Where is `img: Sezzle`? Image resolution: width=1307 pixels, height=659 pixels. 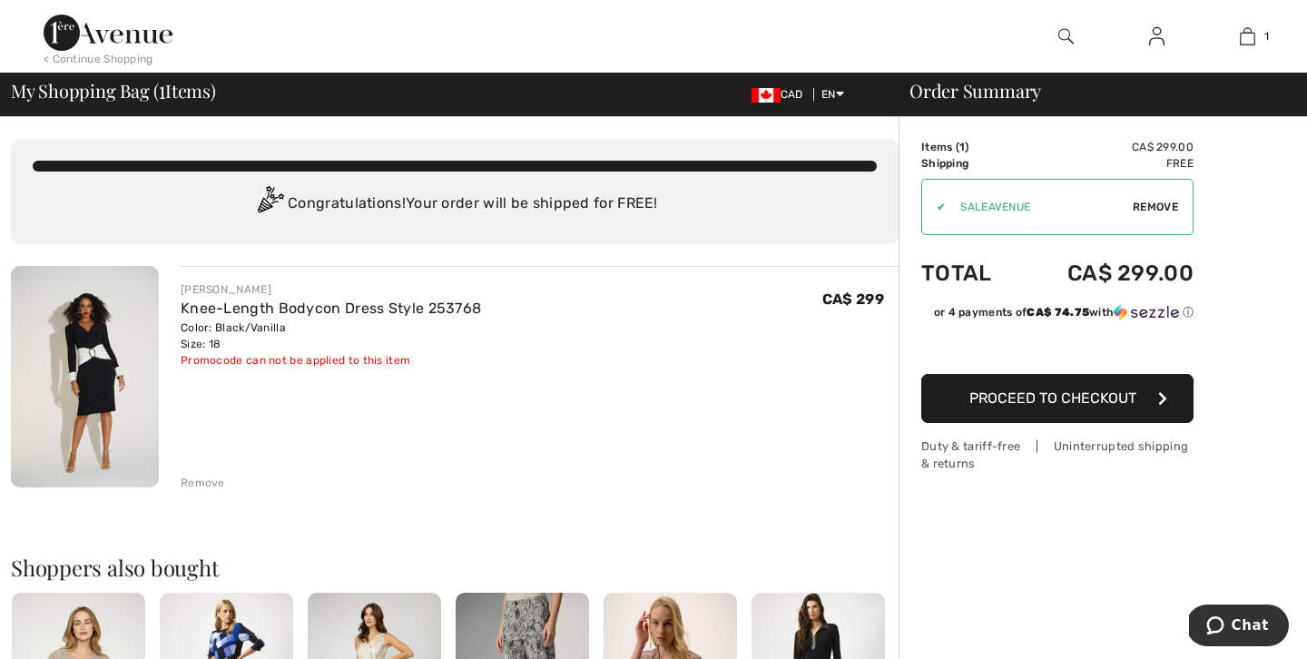
img: Sezzle is located at coordinates (1146, 312).